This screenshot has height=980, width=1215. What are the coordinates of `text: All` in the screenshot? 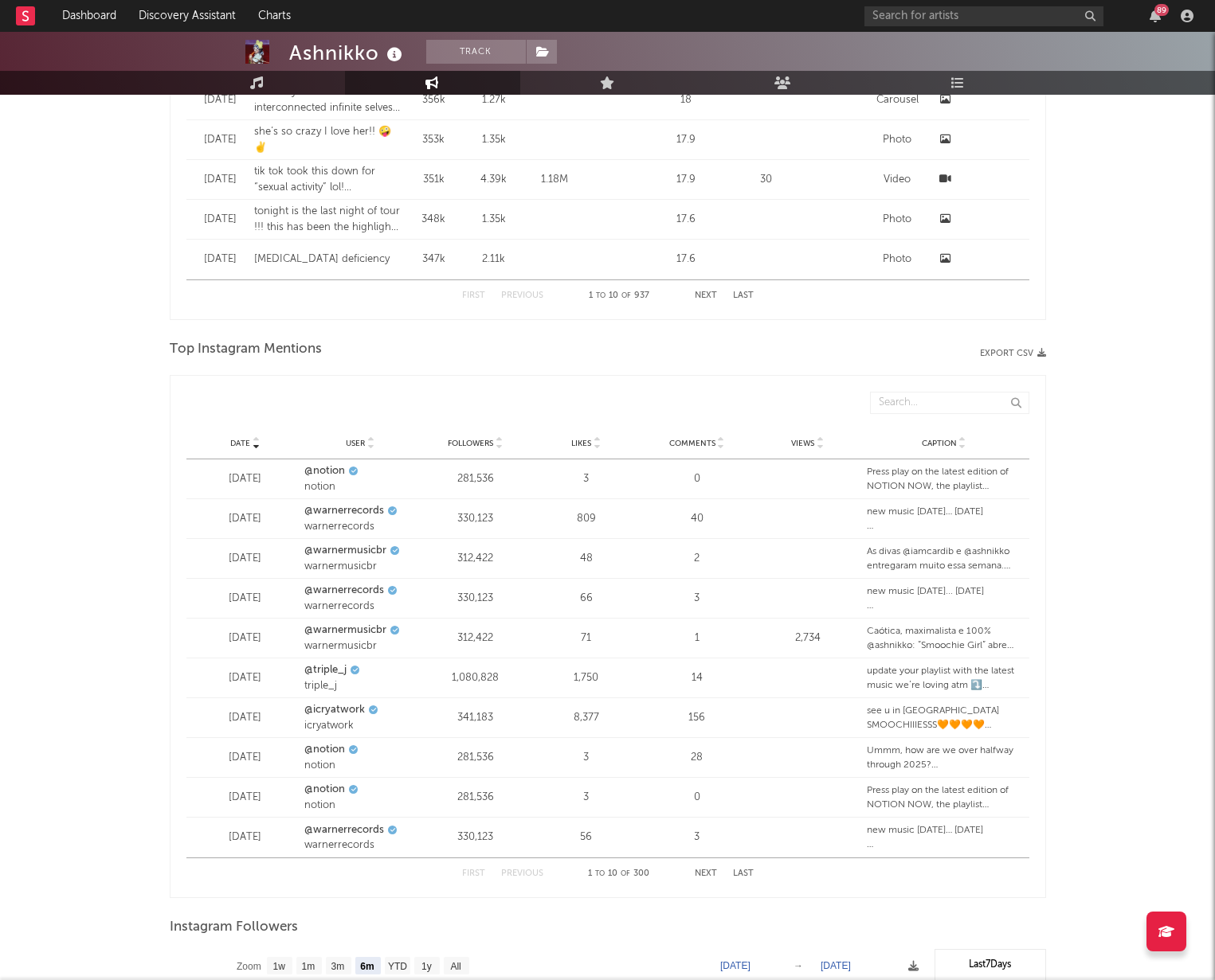 It's located at (455, 967).